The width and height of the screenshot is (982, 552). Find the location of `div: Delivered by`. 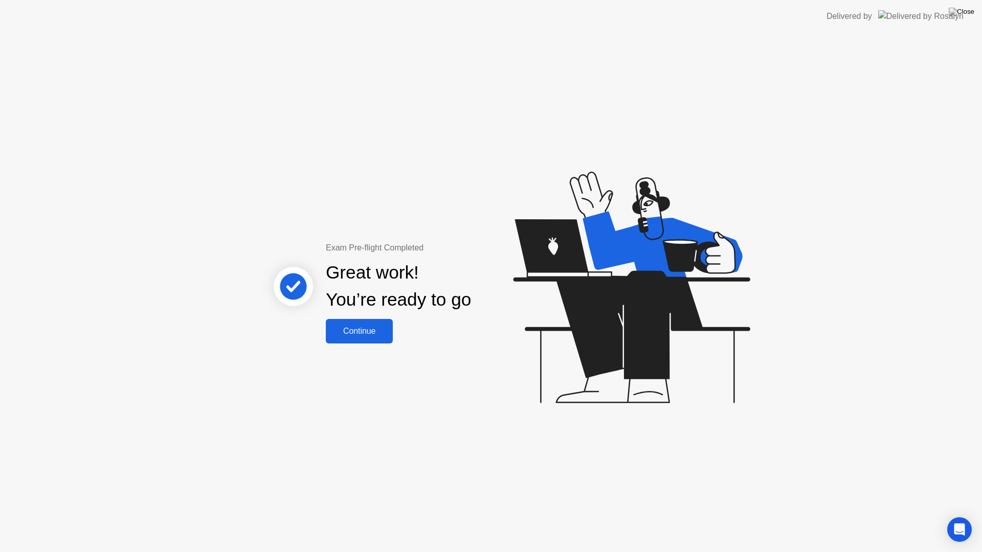

div: Delivered by is located at coordinates (849, 16).